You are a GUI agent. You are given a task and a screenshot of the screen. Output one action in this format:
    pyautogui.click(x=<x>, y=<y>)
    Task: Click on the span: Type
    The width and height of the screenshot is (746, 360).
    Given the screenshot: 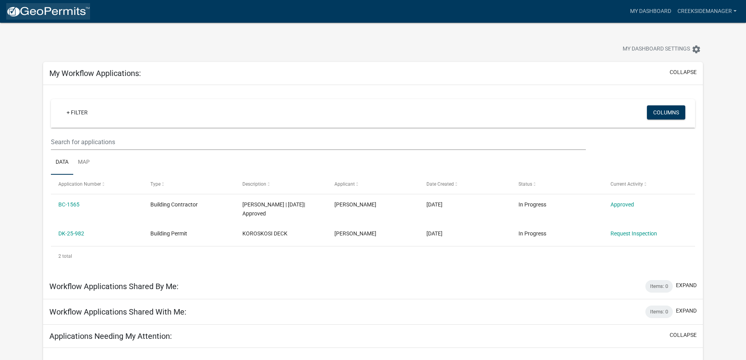 What is the action you would take?
    pyautogui.click(x=156, y=184)
    